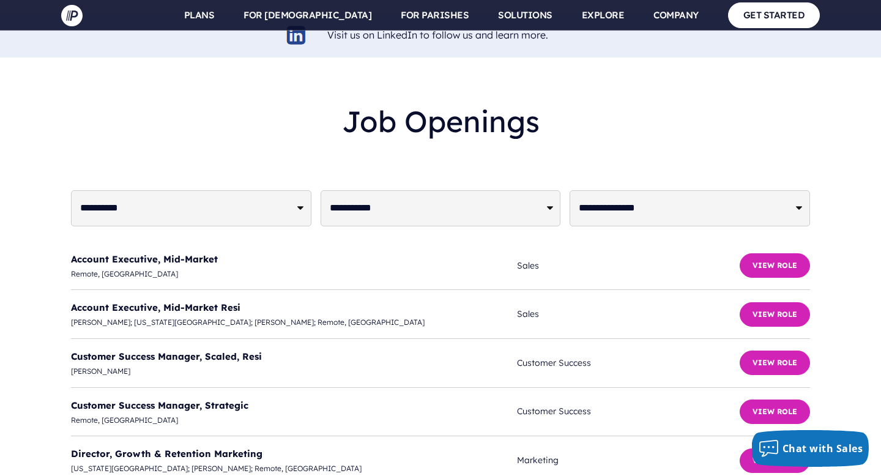 Image resolution: width=881 pixels, height=476 pixels. I want to click on a: Account Executive, Mid-Market, so click(144, 259).